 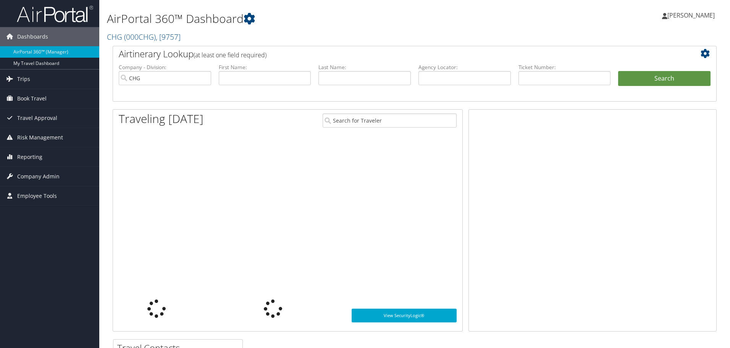 What do you see at coordinates (168, 37) in the screenshot?
I see `span: , [ 9757 ]` at bounding box center [168, 37].